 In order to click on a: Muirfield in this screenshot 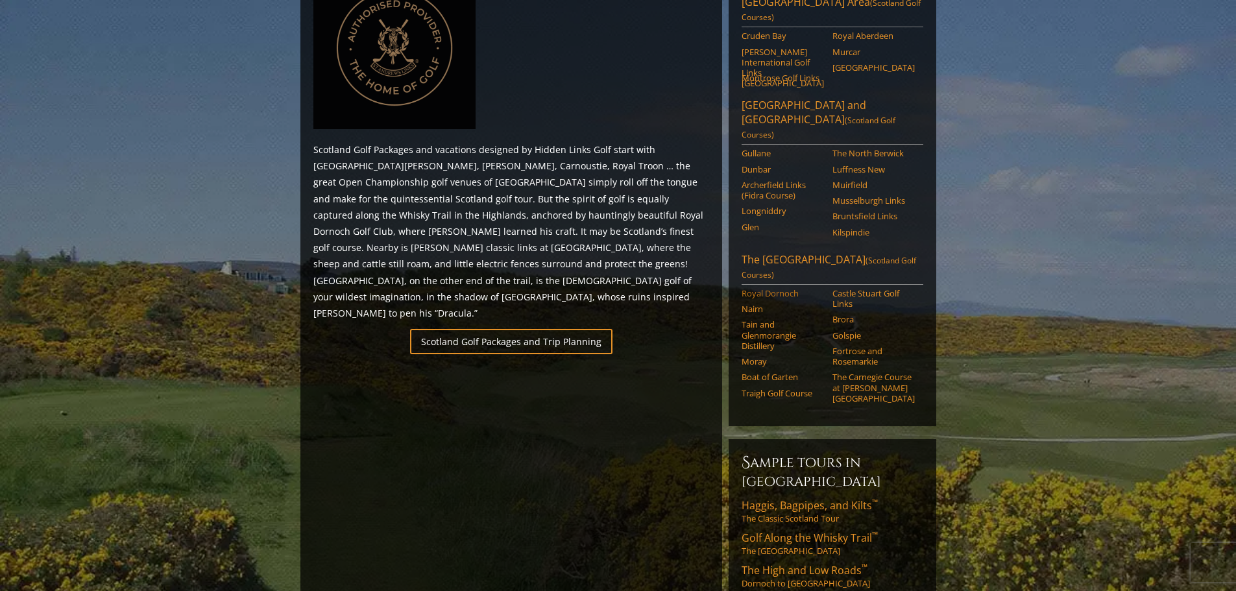, I will do `click(873, 185)`.